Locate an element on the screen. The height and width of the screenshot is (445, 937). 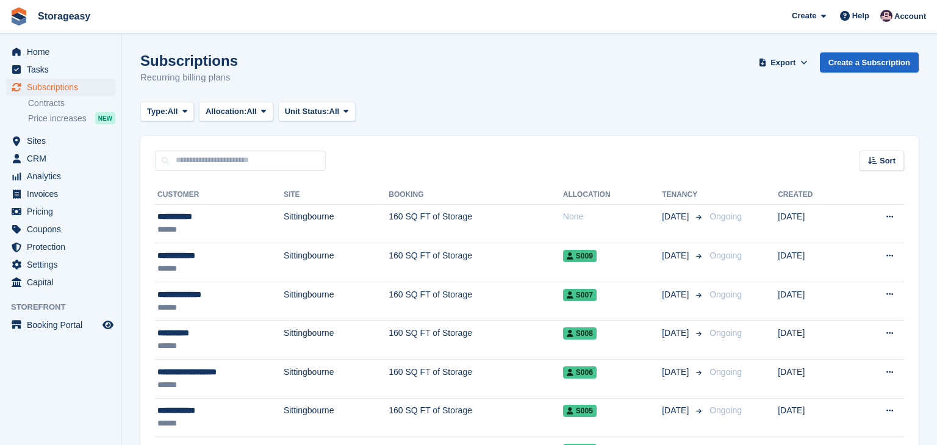
button: Unit Status: All is located at coordinates (316, 112).